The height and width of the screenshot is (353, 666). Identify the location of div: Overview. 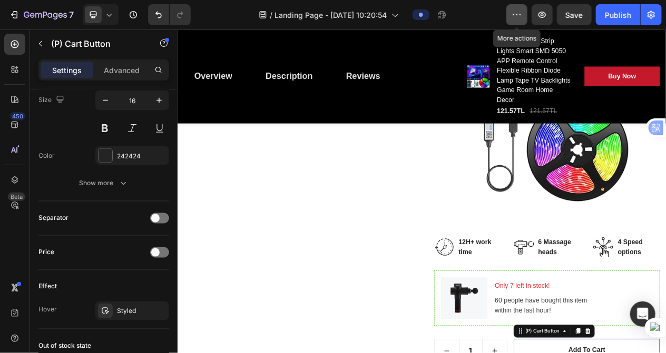
(46, 61).